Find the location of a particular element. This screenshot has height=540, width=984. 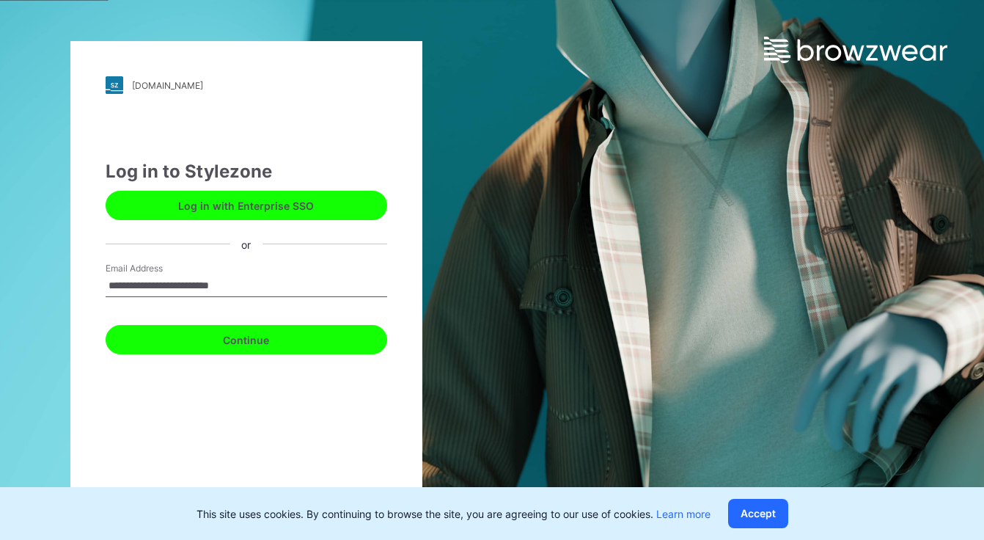

img: browzwear-logo.e42bd6dac1945053ebaf764b6aa21510.svg is located at coordinates (856, 50).